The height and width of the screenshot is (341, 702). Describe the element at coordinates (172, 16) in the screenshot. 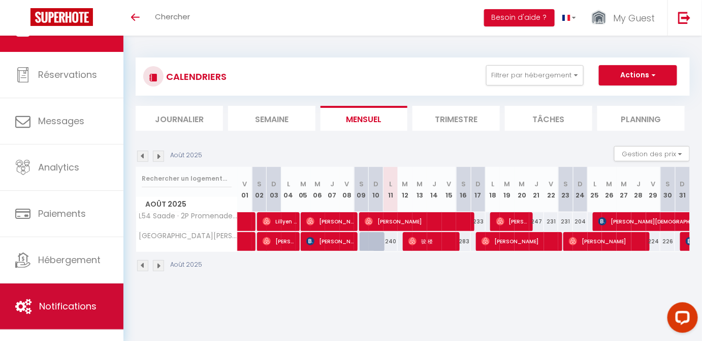

I see `span: Chercher` at that location.